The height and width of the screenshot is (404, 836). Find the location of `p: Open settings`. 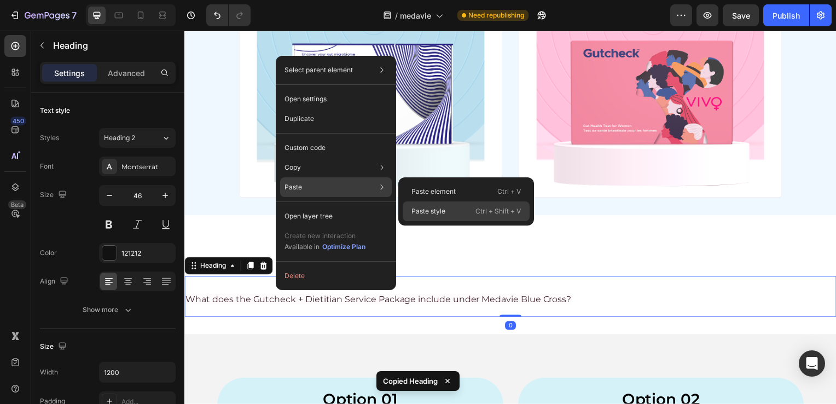

p: Open settings is located at coordinates (305, 99).